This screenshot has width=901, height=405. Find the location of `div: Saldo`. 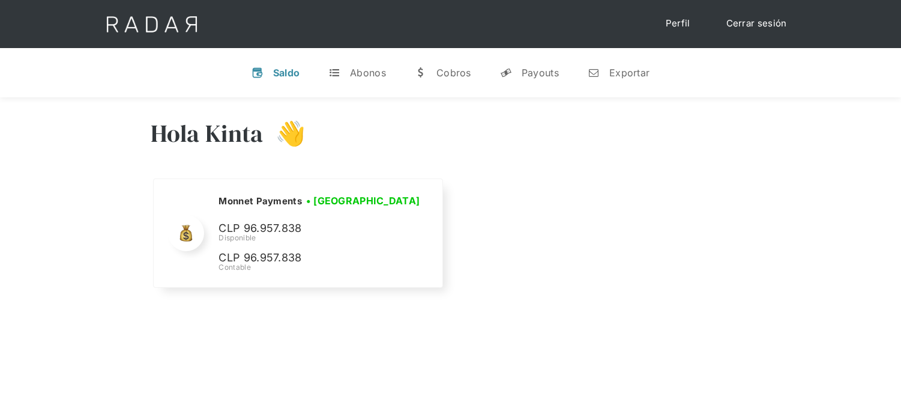

div: Saldo is located at coordinates (286, 73).